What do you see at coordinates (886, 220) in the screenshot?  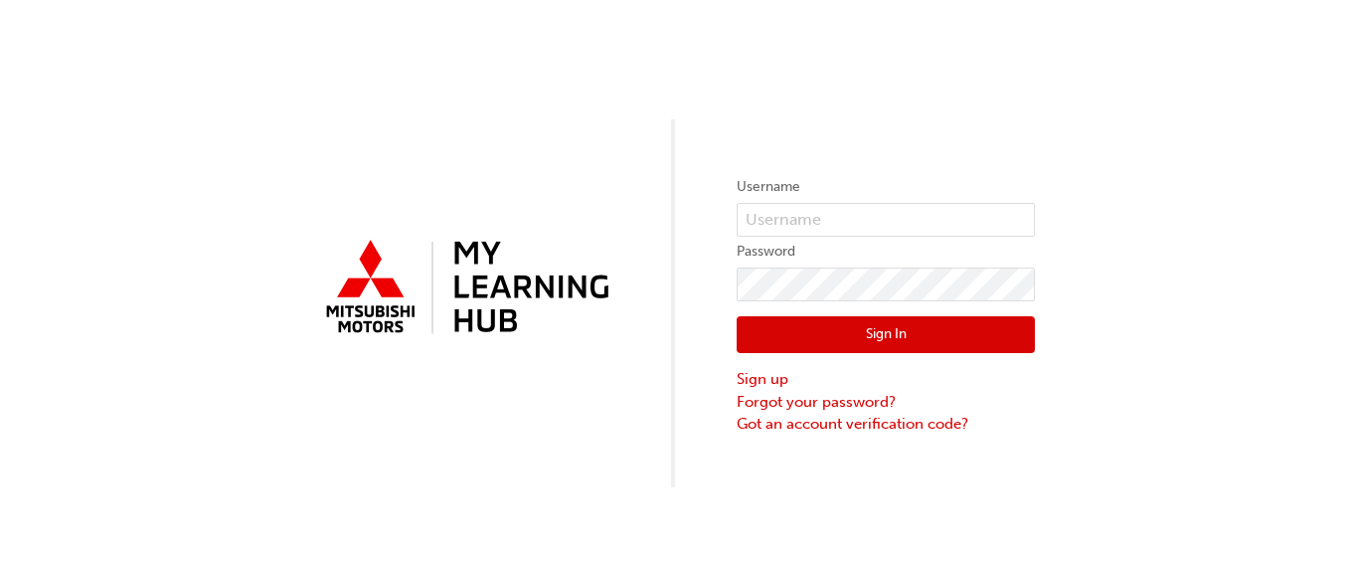 I see `input: Username` at bounding box center [886, 220].